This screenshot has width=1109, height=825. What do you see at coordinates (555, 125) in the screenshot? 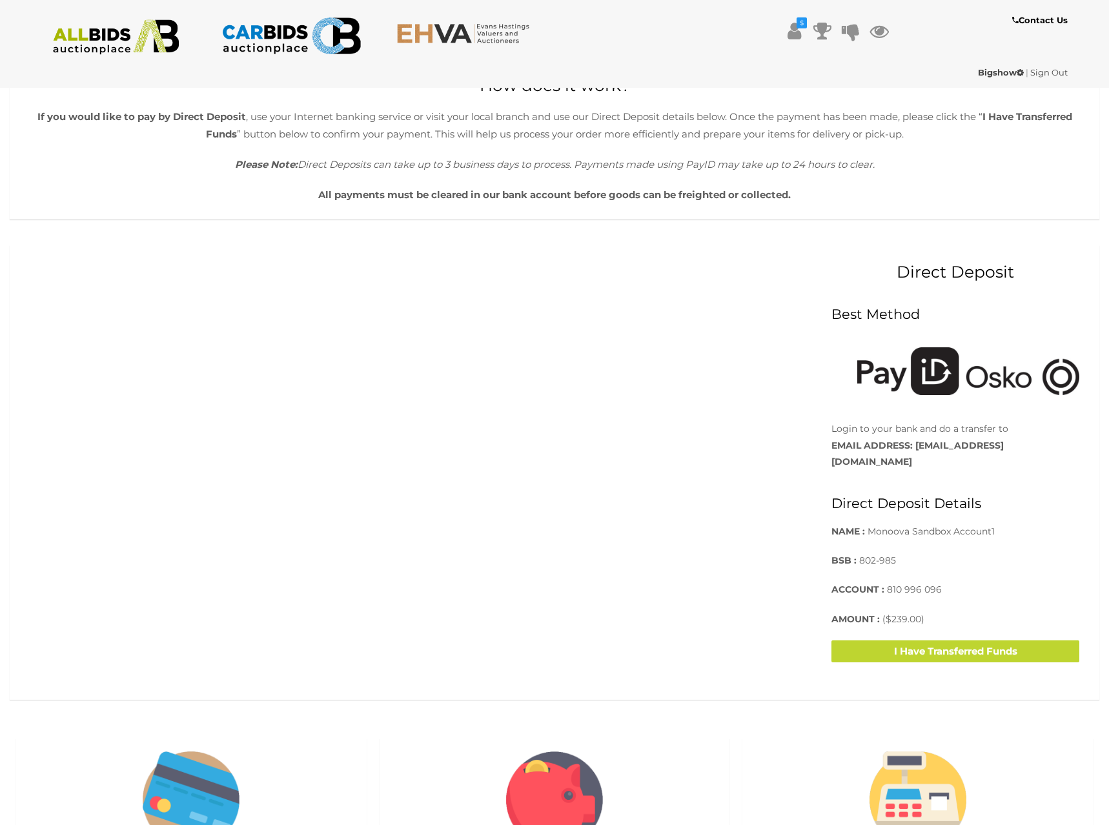
I see `p: , use your Internet banking service or visit your local branch and use our Direct Deposit details...` at bounding box center [555, 125].